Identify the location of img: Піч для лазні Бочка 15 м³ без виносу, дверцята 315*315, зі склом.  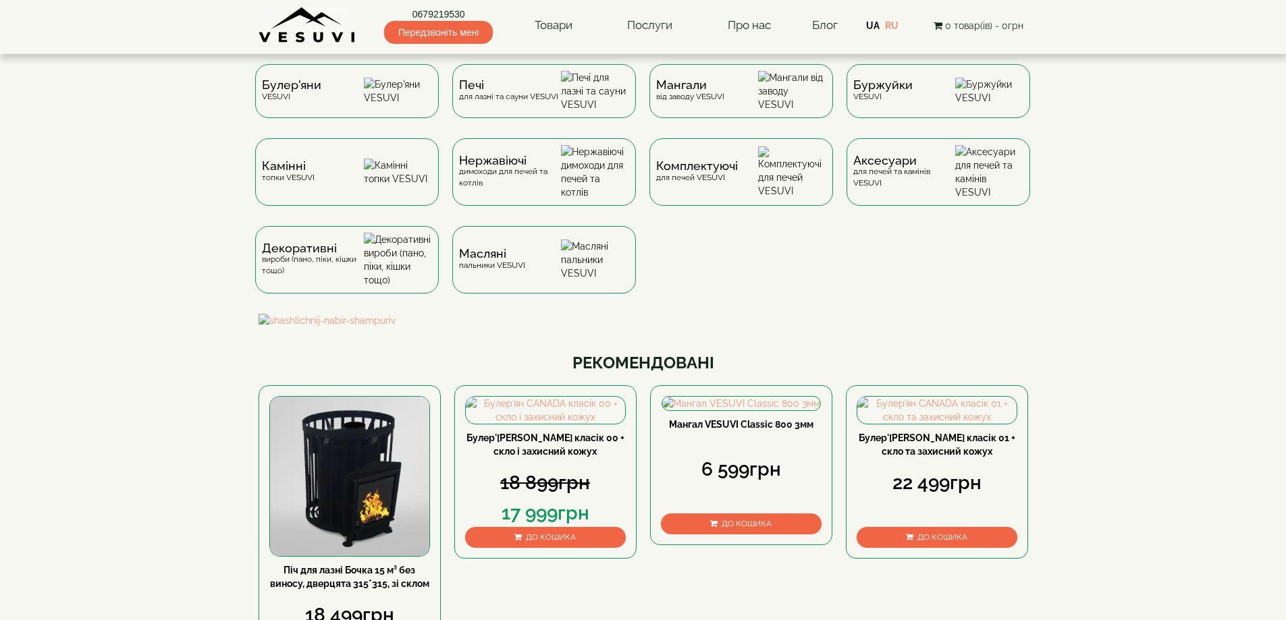
(350, 477).